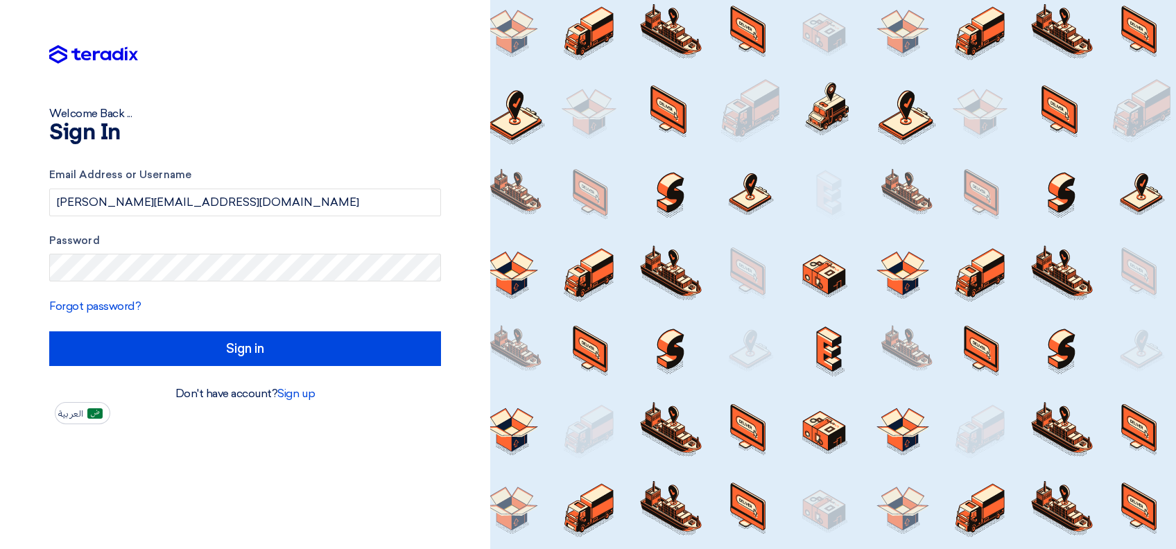 This screenshot has width=1176, height=549. Describe the element at coordinates (94, 55) in the screenshot. I see `img: Teradix logo` at that location.